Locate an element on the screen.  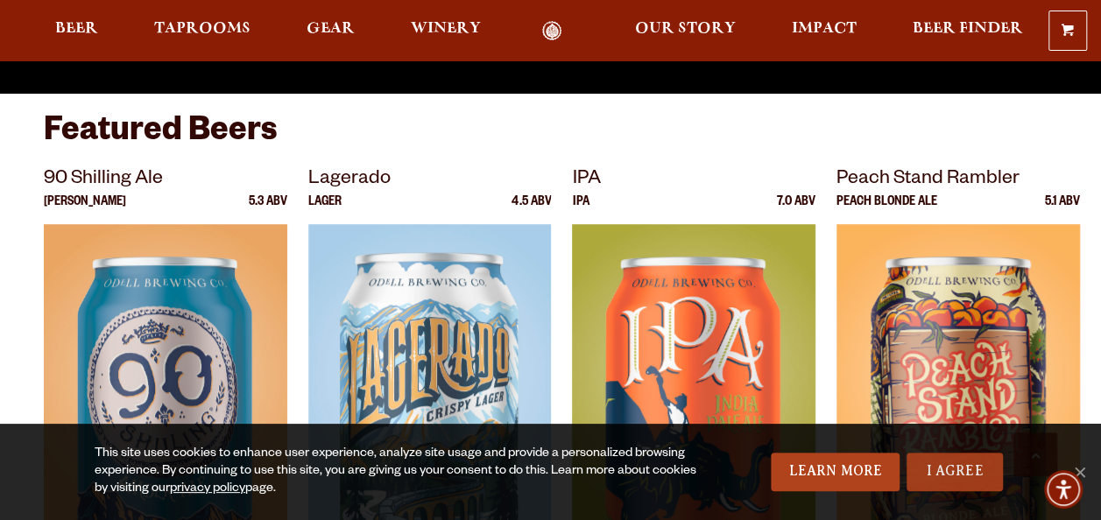
a: Gear is located at coordinates (330, 31).